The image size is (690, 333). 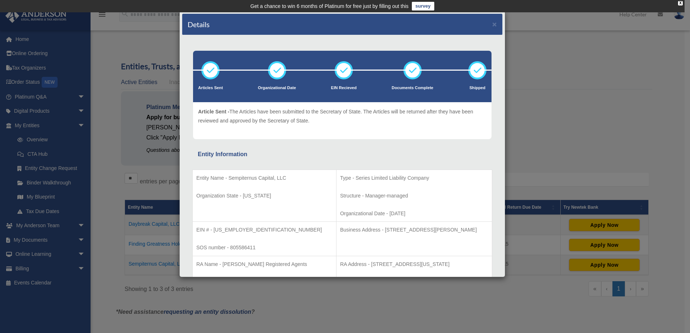 I want to click on p: Organizational Date, so click(x=277, y=88).